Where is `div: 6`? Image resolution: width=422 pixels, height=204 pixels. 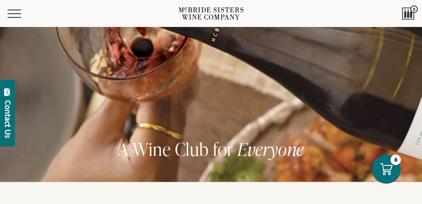
div: 6 is located at coordinates (395, 159).